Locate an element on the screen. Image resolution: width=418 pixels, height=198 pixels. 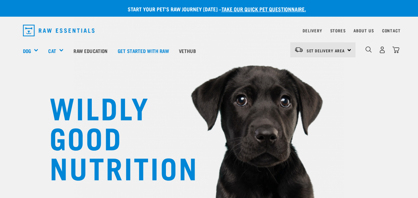
a: Get started with Raw is located at coordinates (143, 51).